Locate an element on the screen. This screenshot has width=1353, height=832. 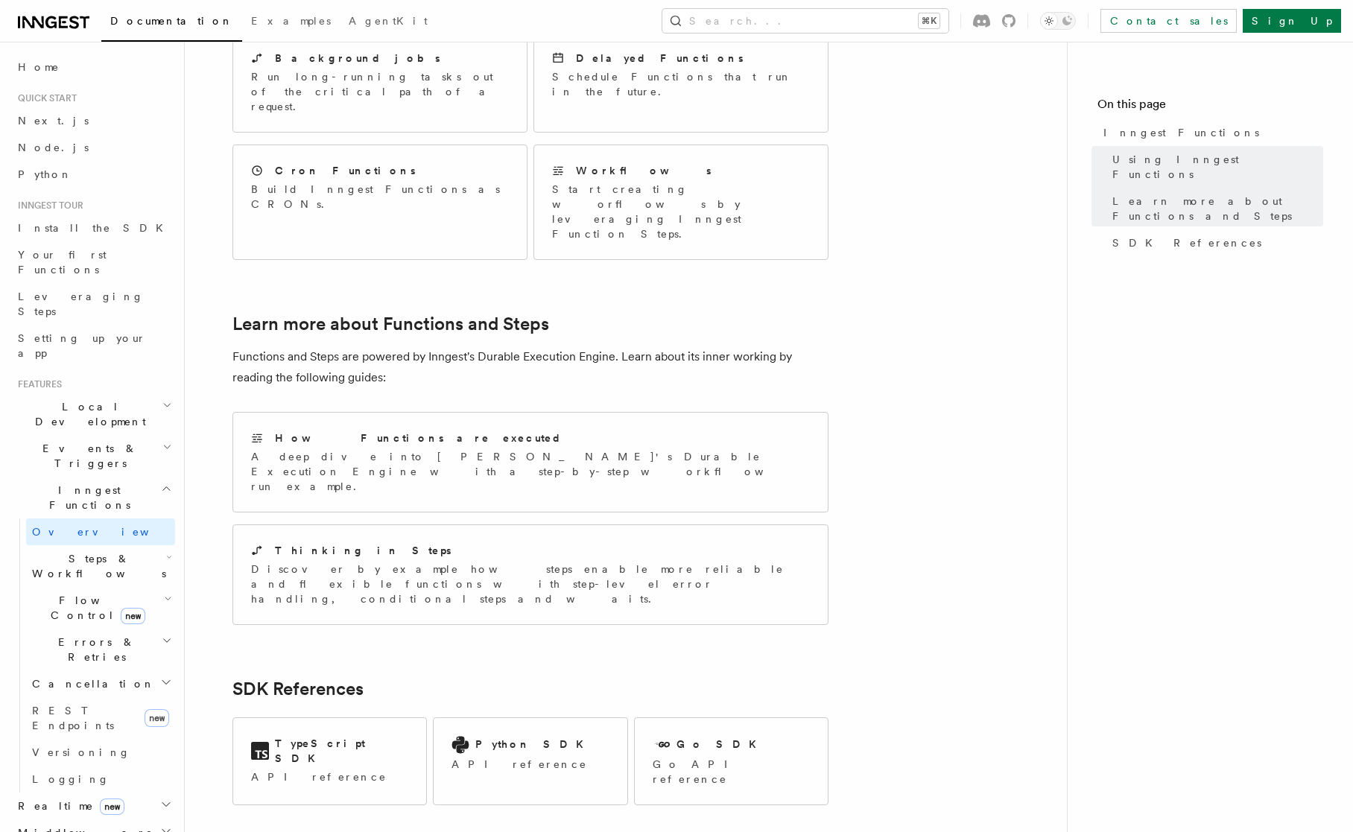
button: Inngest Functions is located at coordinates (93, 498).